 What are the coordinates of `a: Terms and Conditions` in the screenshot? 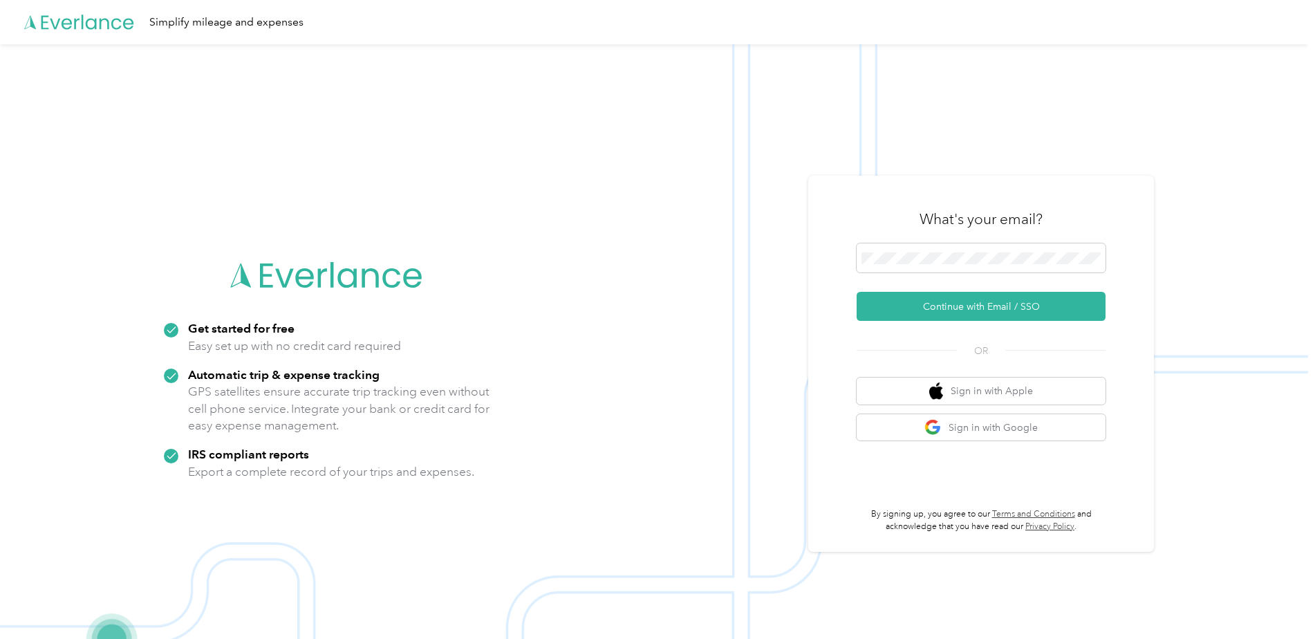 It's located at (1034, 514).